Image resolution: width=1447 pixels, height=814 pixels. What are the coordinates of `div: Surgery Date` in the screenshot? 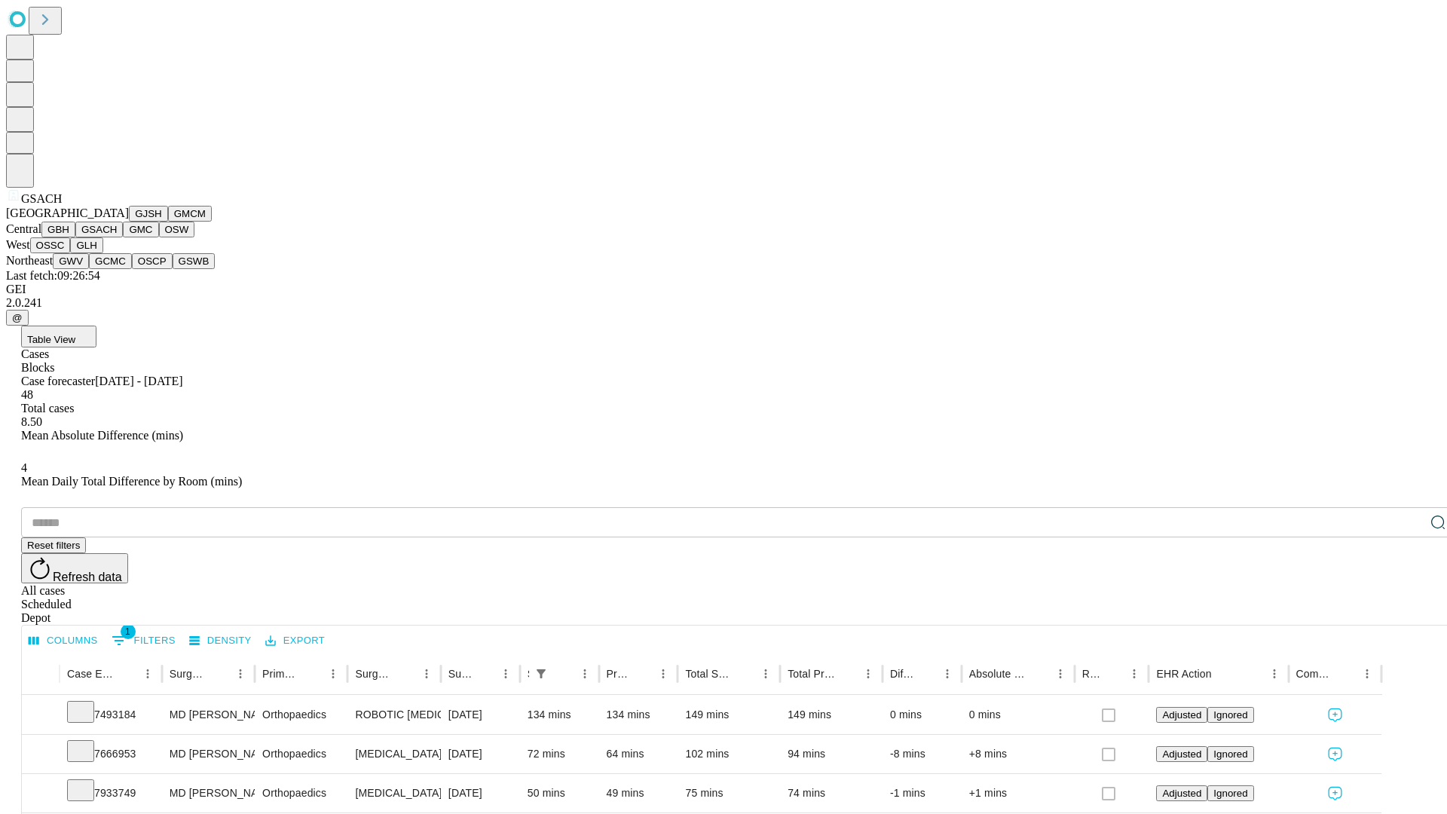 It's located at (461, 674).